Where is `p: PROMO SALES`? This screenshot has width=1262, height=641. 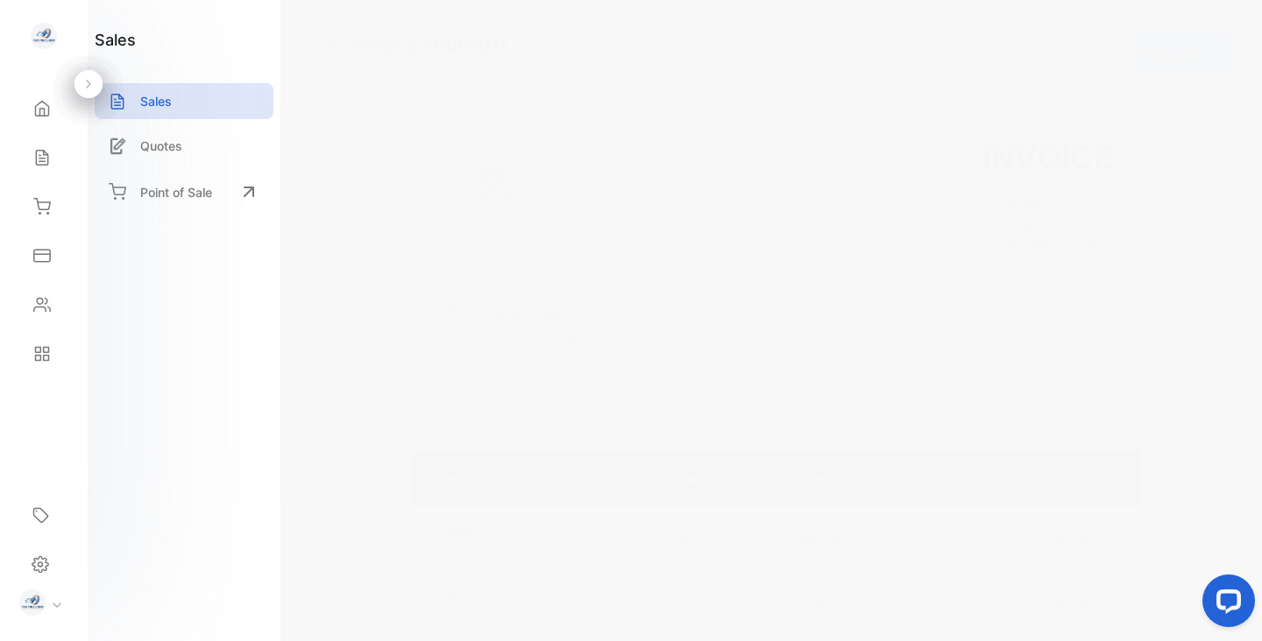
p: PROMO SALES is located at coordinates (591, 315).